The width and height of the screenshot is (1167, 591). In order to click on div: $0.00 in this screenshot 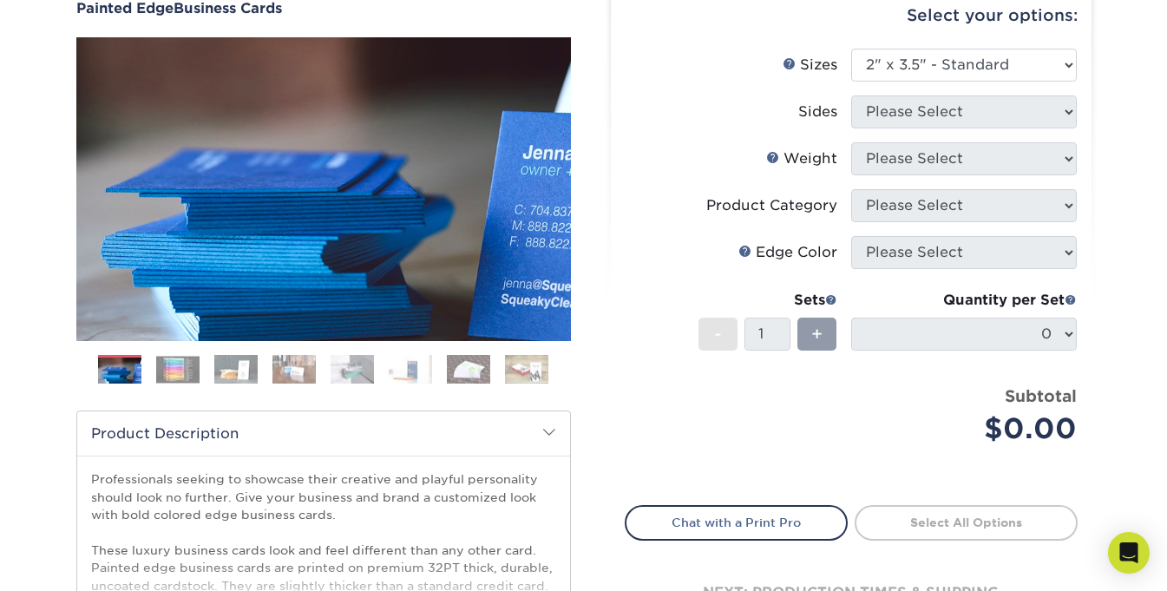, I will do `click(970, 429)`.